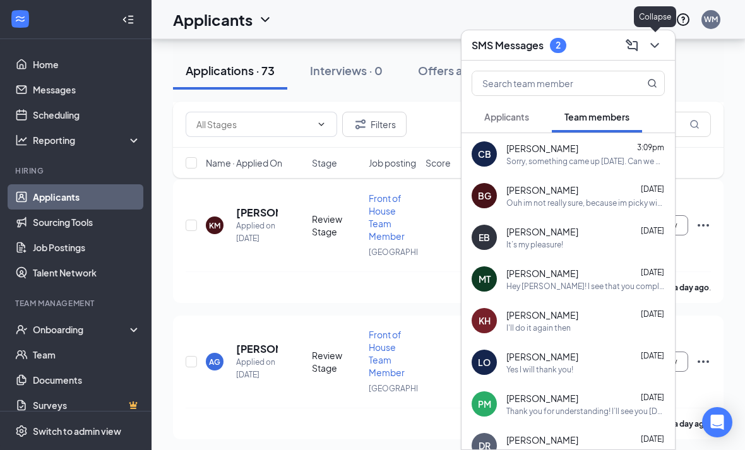  Describe the element at coordinates (654, 45) in the screenshot. I see `button: ChevronDown` at that location.